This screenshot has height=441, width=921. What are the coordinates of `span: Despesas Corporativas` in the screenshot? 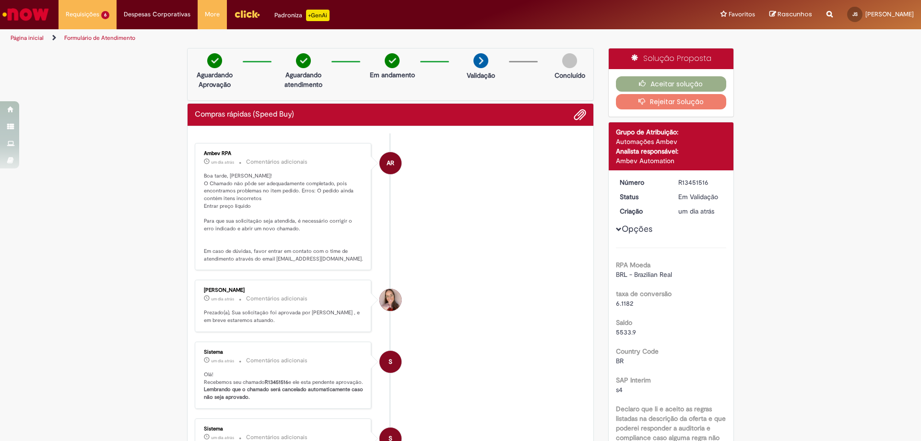 It's located at (157, 14).